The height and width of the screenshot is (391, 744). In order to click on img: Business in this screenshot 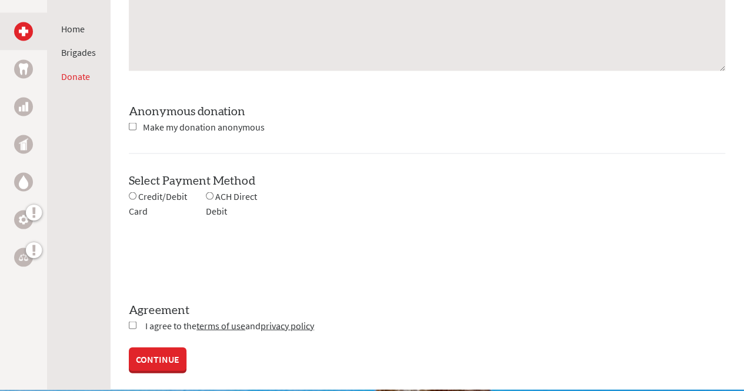, I will do `click(24, 107)`.